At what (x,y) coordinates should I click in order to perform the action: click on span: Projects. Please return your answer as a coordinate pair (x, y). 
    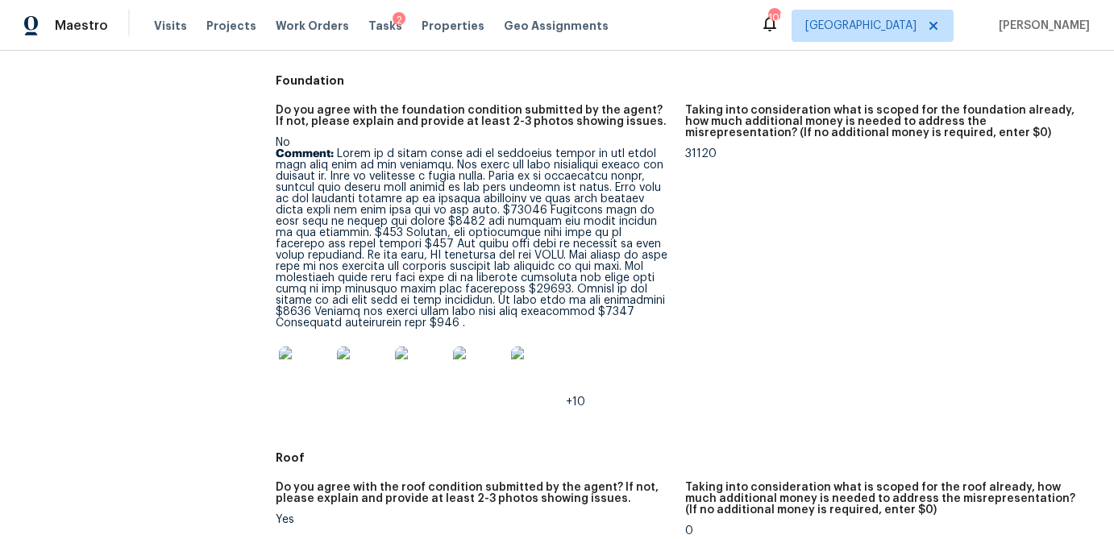
    Looking at the image, I should click on (231, 26).